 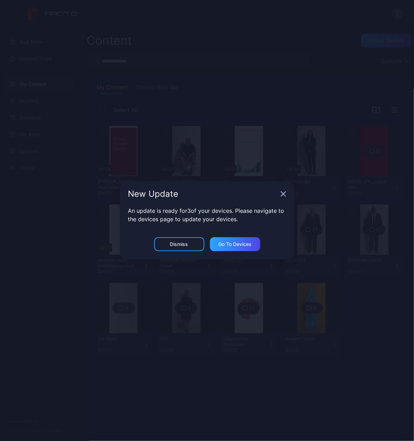 What do you see at coordinates (235, 244) in the screenshot?
I see `div: Go to devices` at bounding box center [235, 244].